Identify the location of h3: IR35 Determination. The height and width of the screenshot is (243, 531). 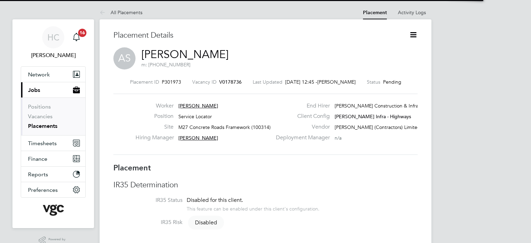
(266, 185).